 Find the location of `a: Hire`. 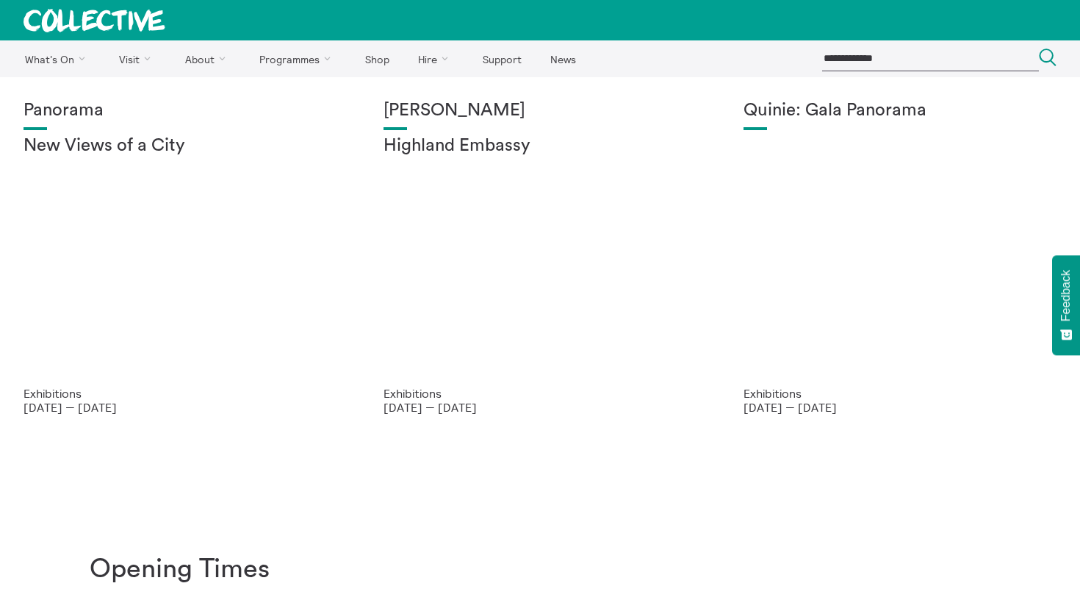

a: Hire is located at coordinates (437, 59).